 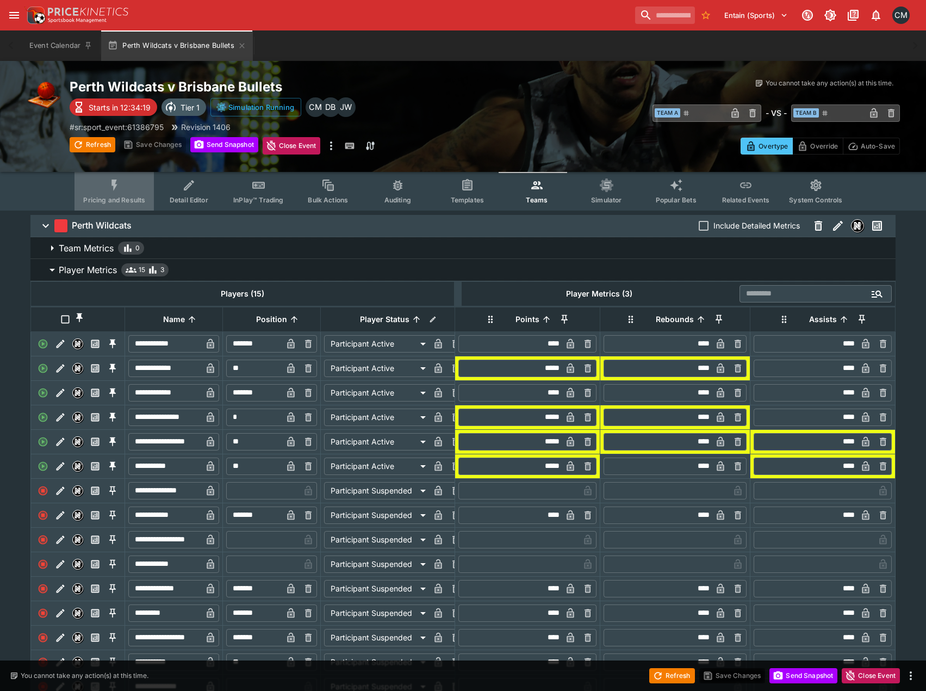 I want to click on button: Team Metrics0, so click(x=463, y=248).